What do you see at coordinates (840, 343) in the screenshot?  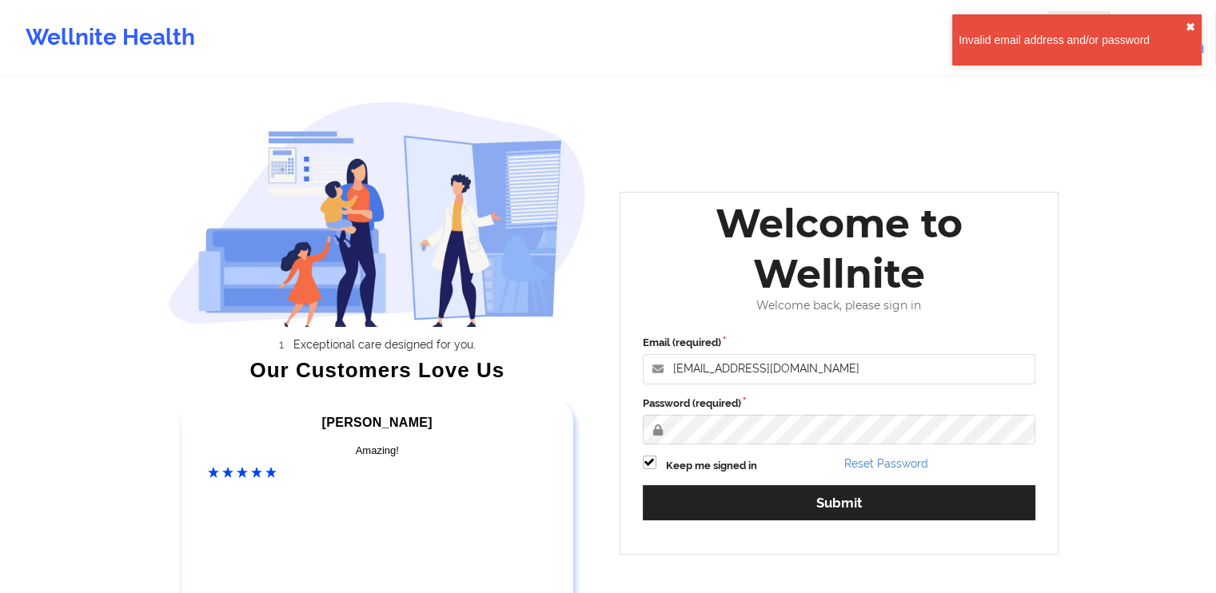 I see `label: Email (required)` at bounding box center [840, 343].